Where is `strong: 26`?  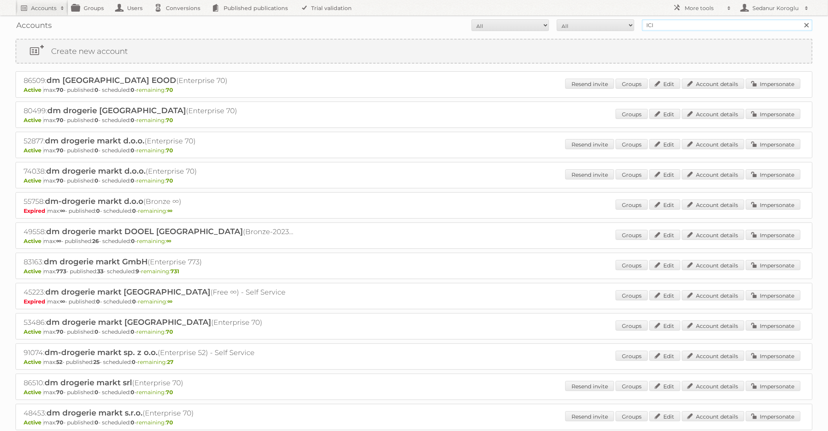
strong: 26 is located at coordinates (95, 241).